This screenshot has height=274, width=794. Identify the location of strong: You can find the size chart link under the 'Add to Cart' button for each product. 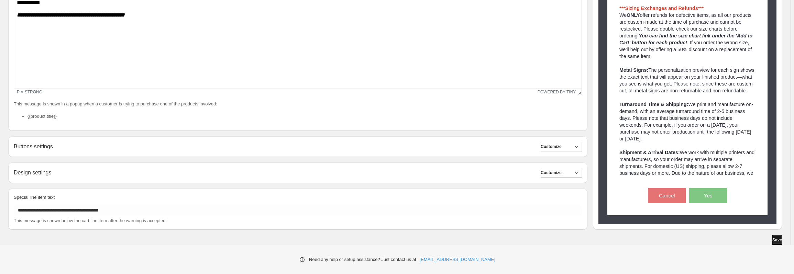
(685, 39).